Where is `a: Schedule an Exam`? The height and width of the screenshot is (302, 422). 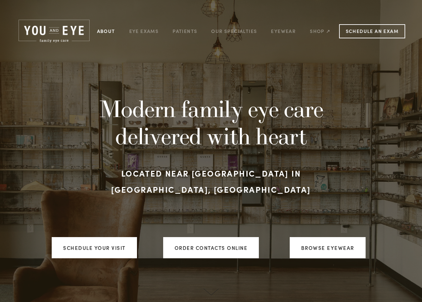
a: Schedule an Exam is located at coordinates (372, 31).